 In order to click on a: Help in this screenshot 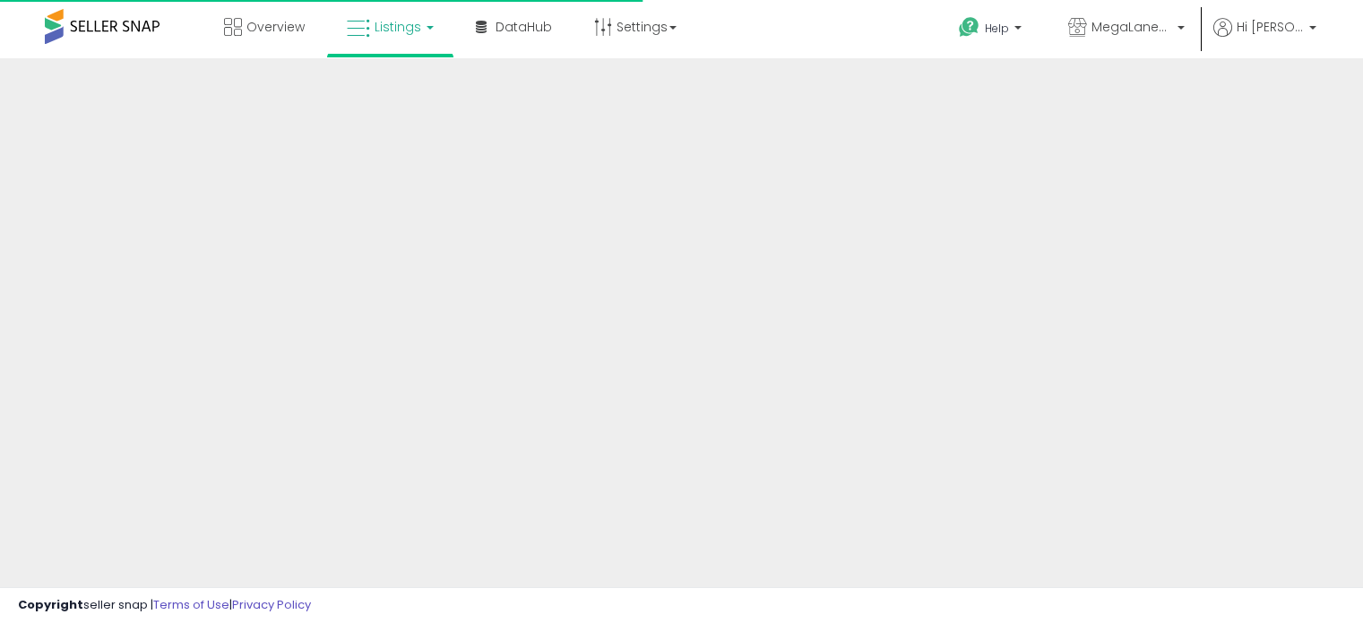, I will do `click(992, 30)`.